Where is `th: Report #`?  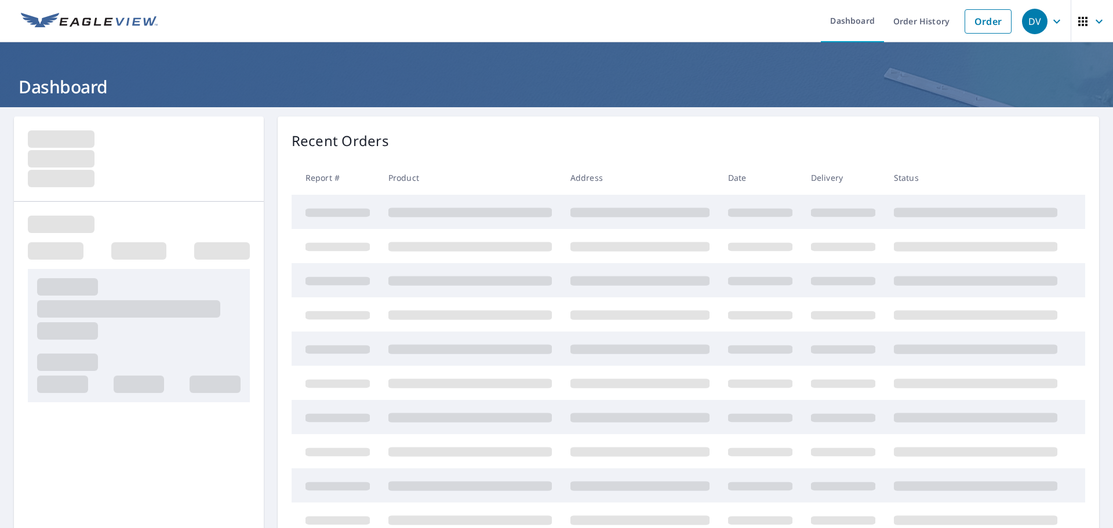 th: Report # is located at coordinates (335, 177).